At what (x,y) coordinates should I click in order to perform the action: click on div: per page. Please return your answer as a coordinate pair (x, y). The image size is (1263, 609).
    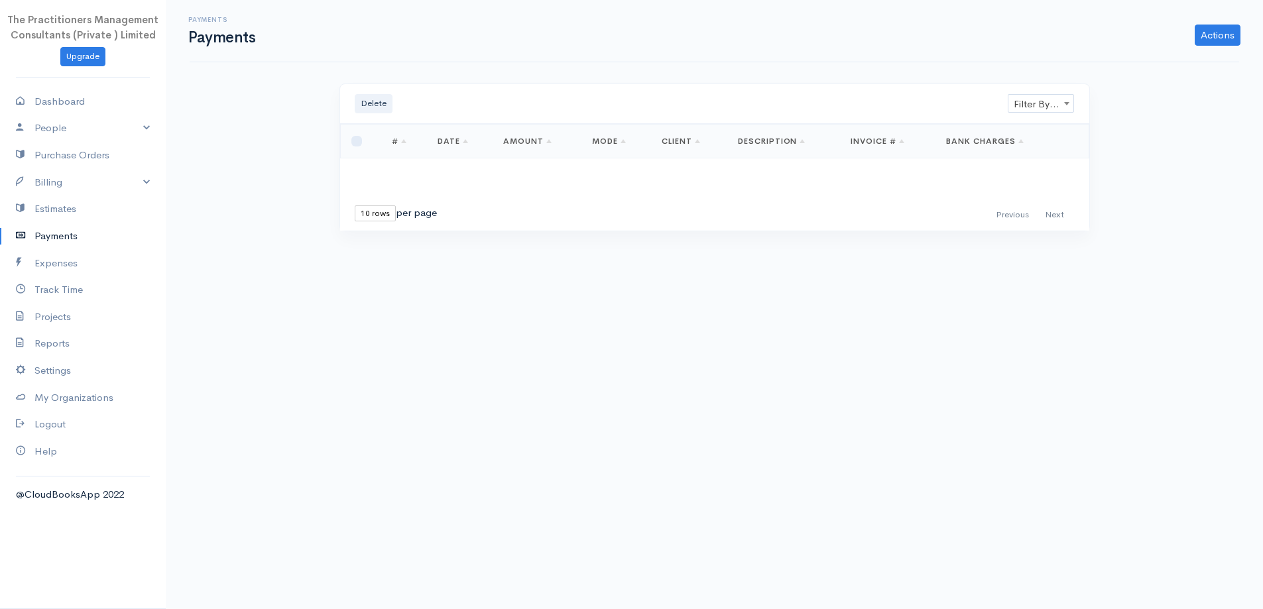
    Looking at the image, I should click on (396, 213).